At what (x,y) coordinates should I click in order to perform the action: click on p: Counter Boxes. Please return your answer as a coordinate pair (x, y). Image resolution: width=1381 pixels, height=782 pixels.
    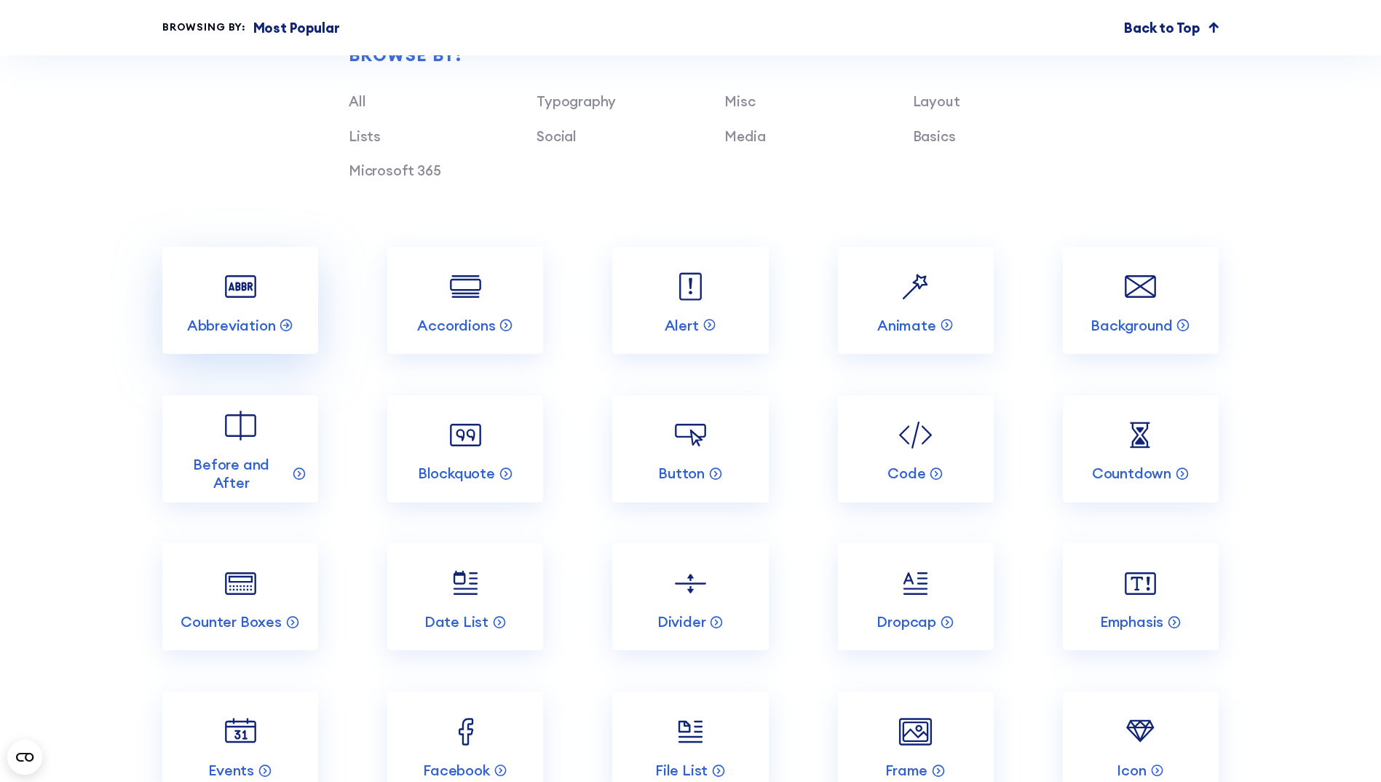
    Looking at the image, I should click on (231, 622).